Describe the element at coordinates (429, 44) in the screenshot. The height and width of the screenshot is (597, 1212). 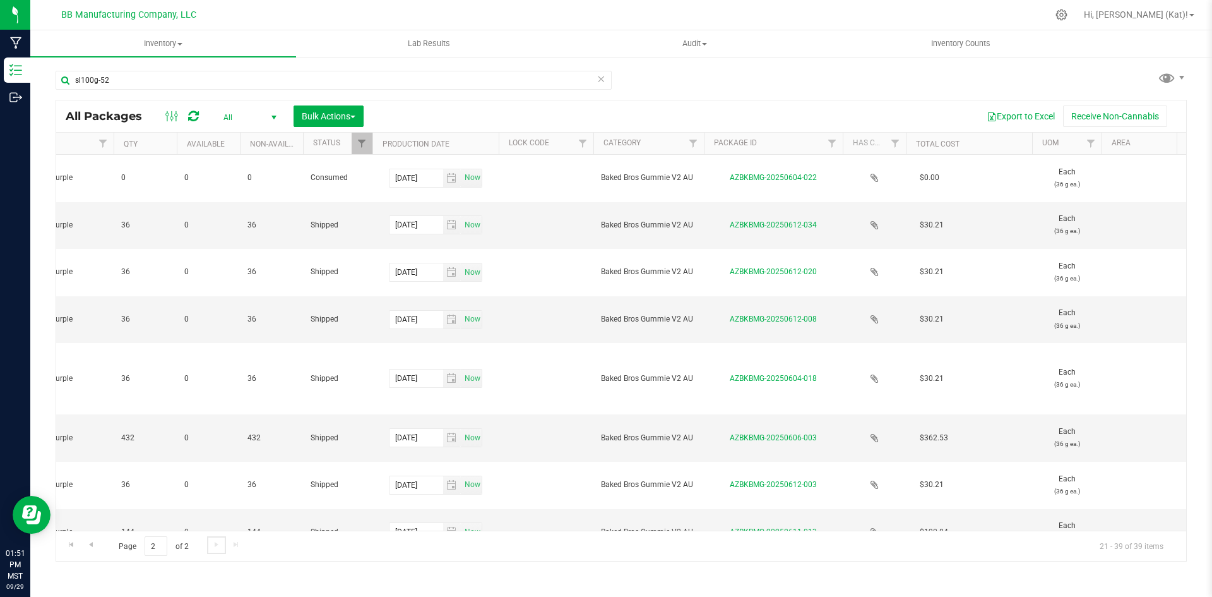
I see `span: Lab Results` at that location.